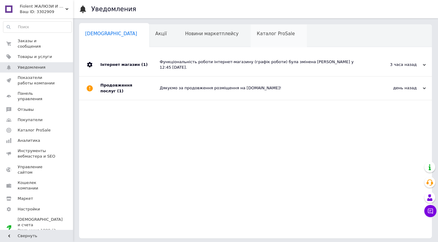 The height and width of the screenshot is (242, 438). Describe the element at coordinates (37, 27) in the screenshot. I see `input: Поиск` at that location.